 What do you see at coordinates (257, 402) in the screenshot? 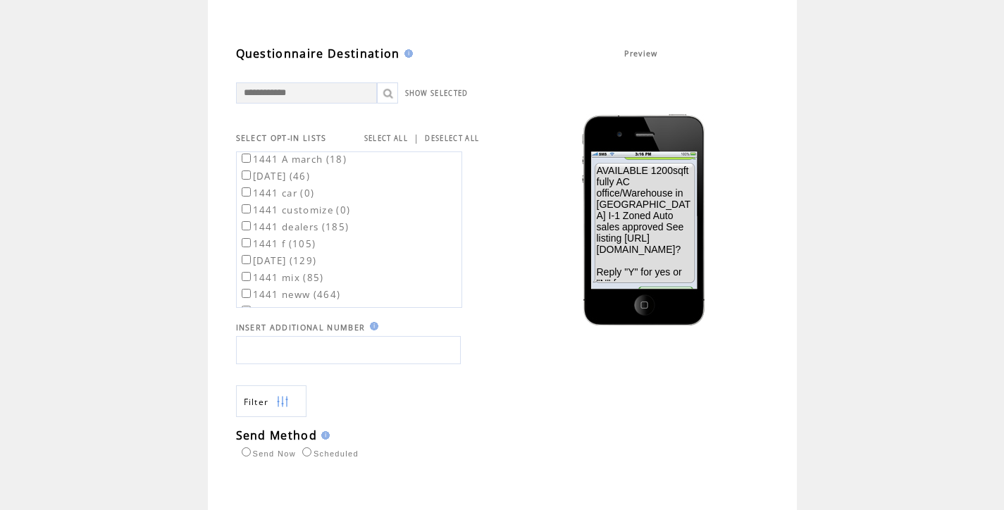
I see `span: Show filters` at bounding box center [257, 402].